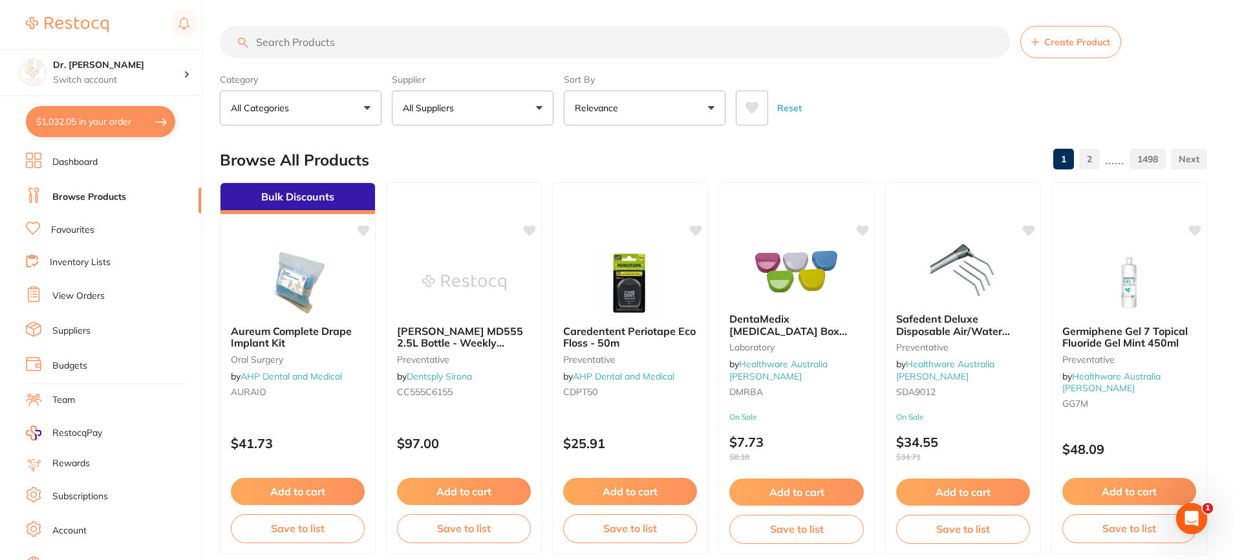 Image resolution: width=1233 pixels, height=560 pixels. What do you see at coordinates (118, 65) in the screenshot?
I see `h4: Dr. Kim Carr` at bounding box center [118, 65].